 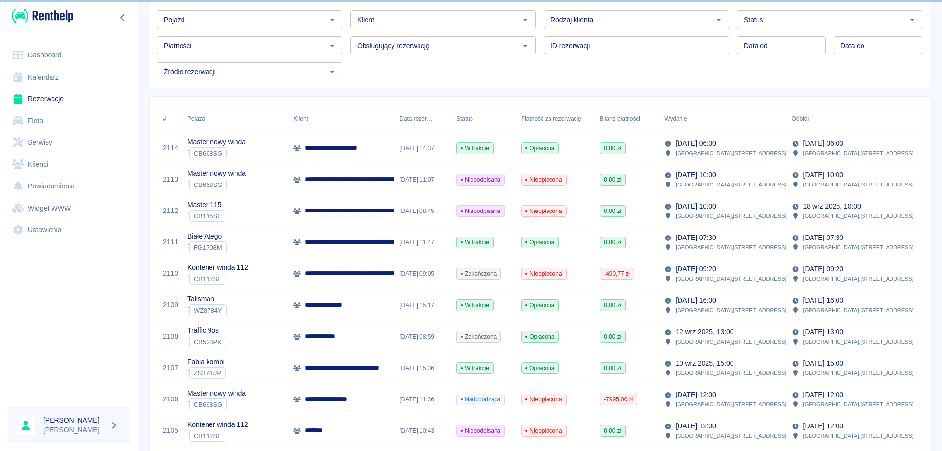 I want to click on p: Talisman, so click(x=207, y=299).